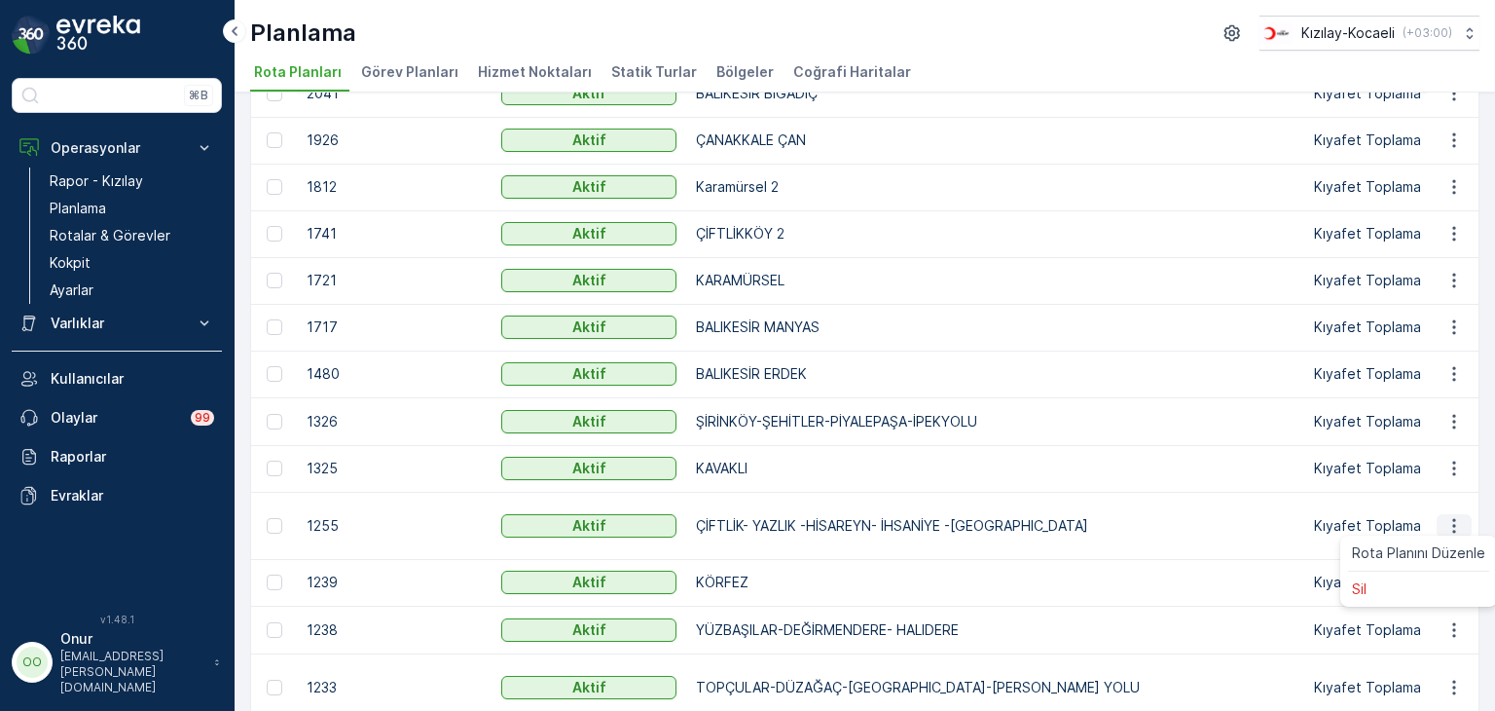  I want to click on p: Rapor - Kızılay, so click(96, 181).